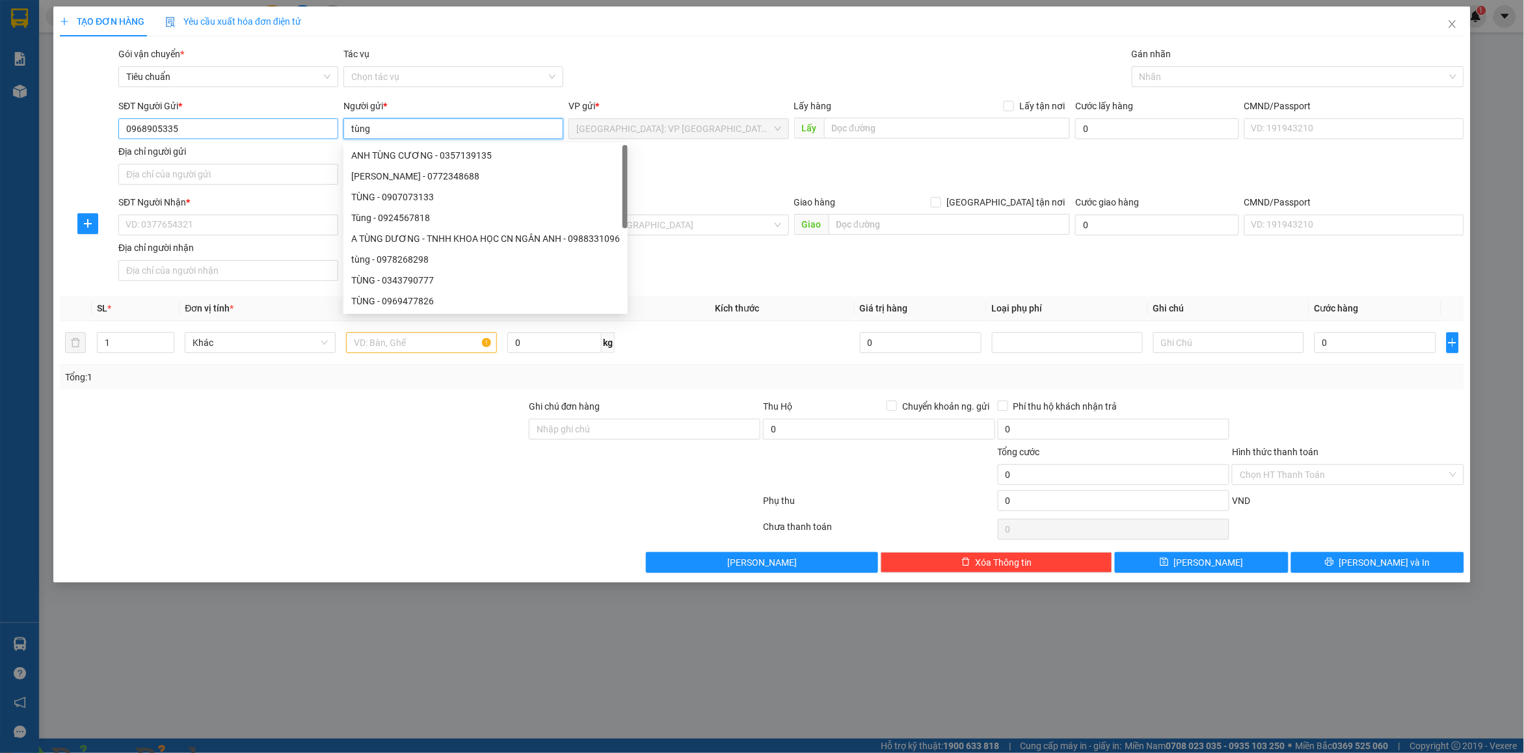  What do you see at coordinates (228, 77) in the screenshot?
I see `span: Tiêu chuẩn` at bounding box center [228, 77].